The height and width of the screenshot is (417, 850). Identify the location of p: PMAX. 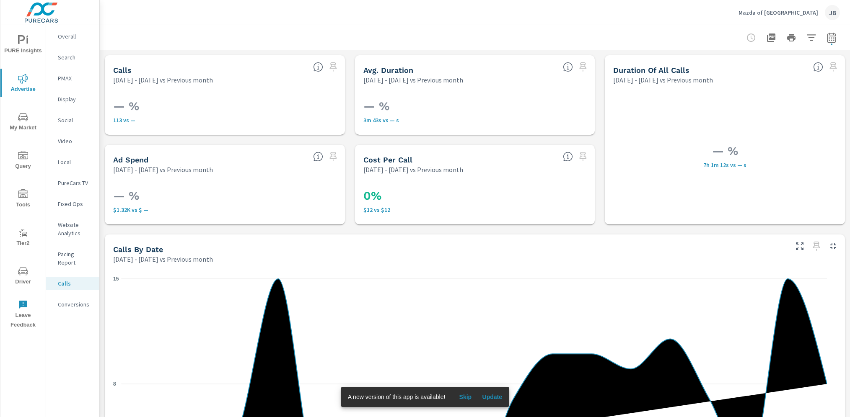
(75, 78).